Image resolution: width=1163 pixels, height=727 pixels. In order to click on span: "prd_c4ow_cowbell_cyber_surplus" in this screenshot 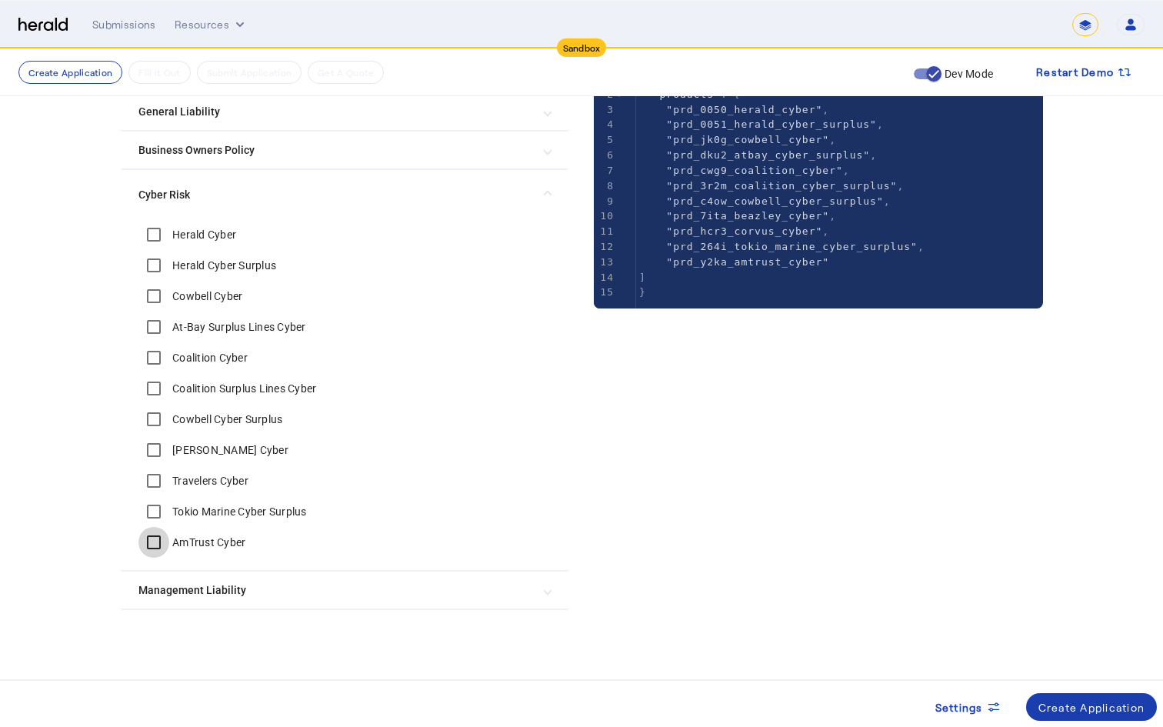, I will do `click(774, 201)`.